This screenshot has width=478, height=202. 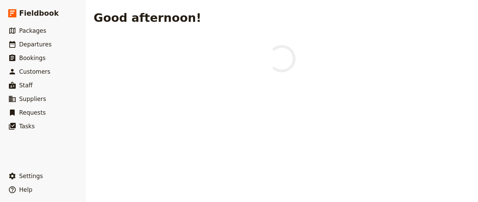 I want to click on span: Customers, so click(x=34, y=72).